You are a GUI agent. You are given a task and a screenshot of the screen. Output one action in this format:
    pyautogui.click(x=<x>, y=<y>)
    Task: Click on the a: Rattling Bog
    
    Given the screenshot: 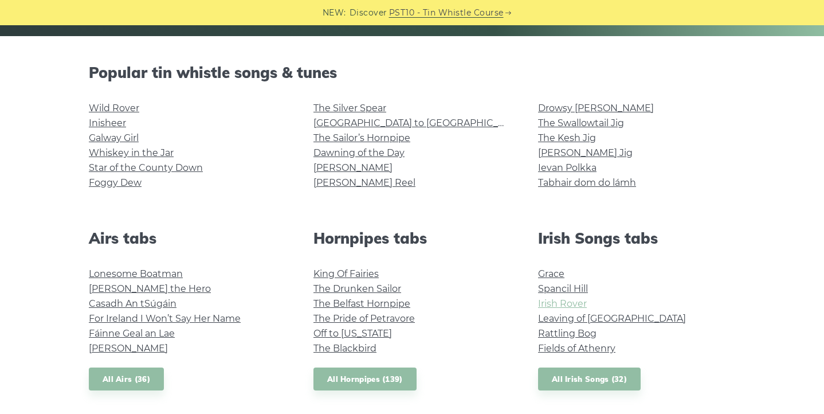 What is the action you would take?
    pyautogui.click(x=567, y=333)
    